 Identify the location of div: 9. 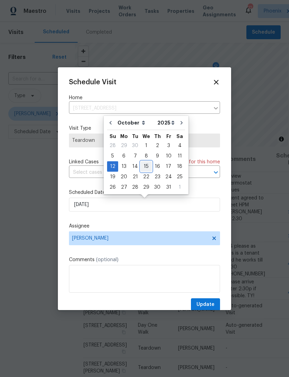
(157, 156).